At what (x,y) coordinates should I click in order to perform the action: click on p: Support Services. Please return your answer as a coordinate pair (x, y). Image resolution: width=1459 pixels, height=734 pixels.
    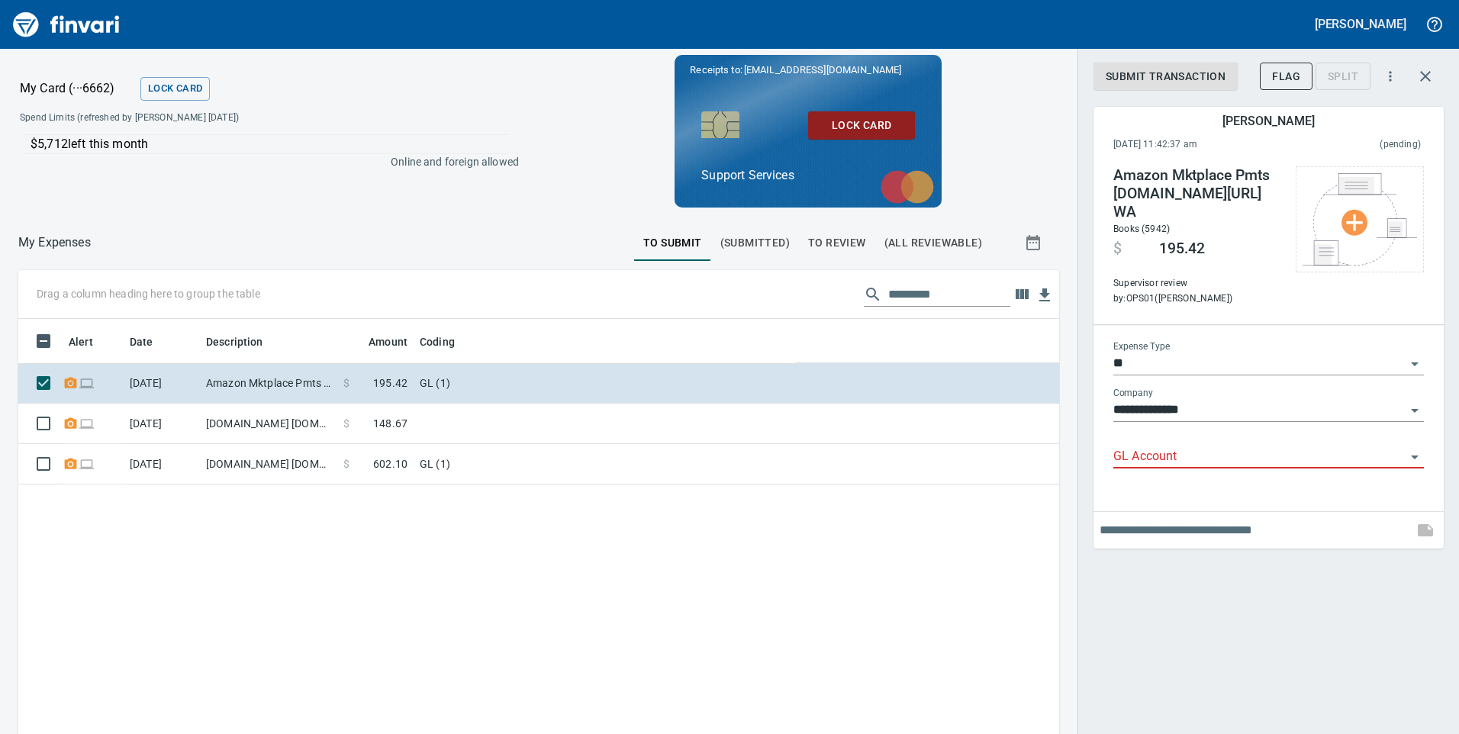
    Looking at the image, I should click on (808, 176).